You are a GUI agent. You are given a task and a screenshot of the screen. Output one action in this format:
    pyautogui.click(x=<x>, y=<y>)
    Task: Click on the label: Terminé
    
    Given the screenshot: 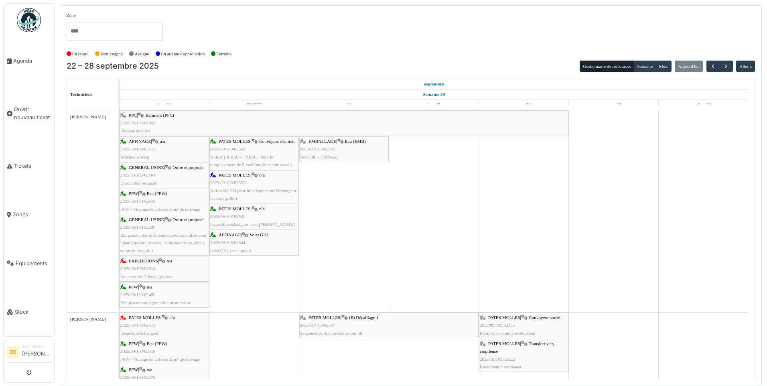 What is the action you would take?
    pyautogui.click(x=224, y=54)
    